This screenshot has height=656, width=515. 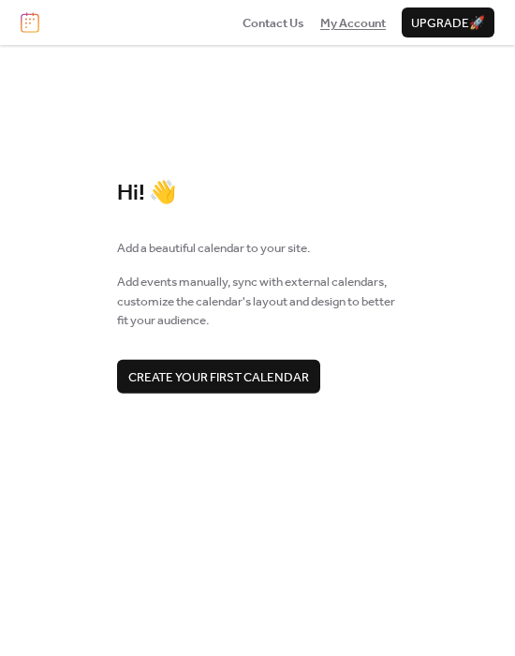 I want to click on button: Create your first calendar, so click(x=218, y=376).